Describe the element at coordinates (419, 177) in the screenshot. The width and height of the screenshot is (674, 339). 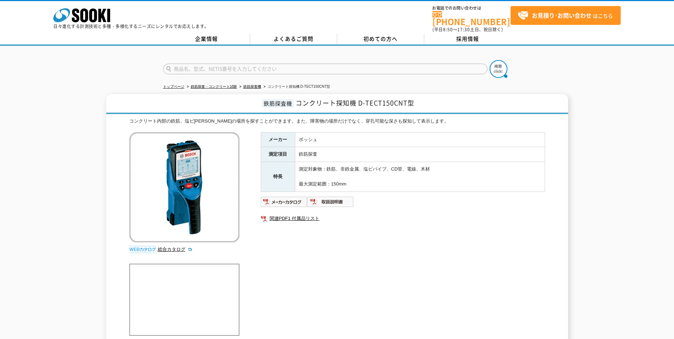
I see `td: 測定対象物：鉄筋、非鉄金属、塩ビパイプ、CD管、電線、木材 最大測定範囲：150mm` at that location.